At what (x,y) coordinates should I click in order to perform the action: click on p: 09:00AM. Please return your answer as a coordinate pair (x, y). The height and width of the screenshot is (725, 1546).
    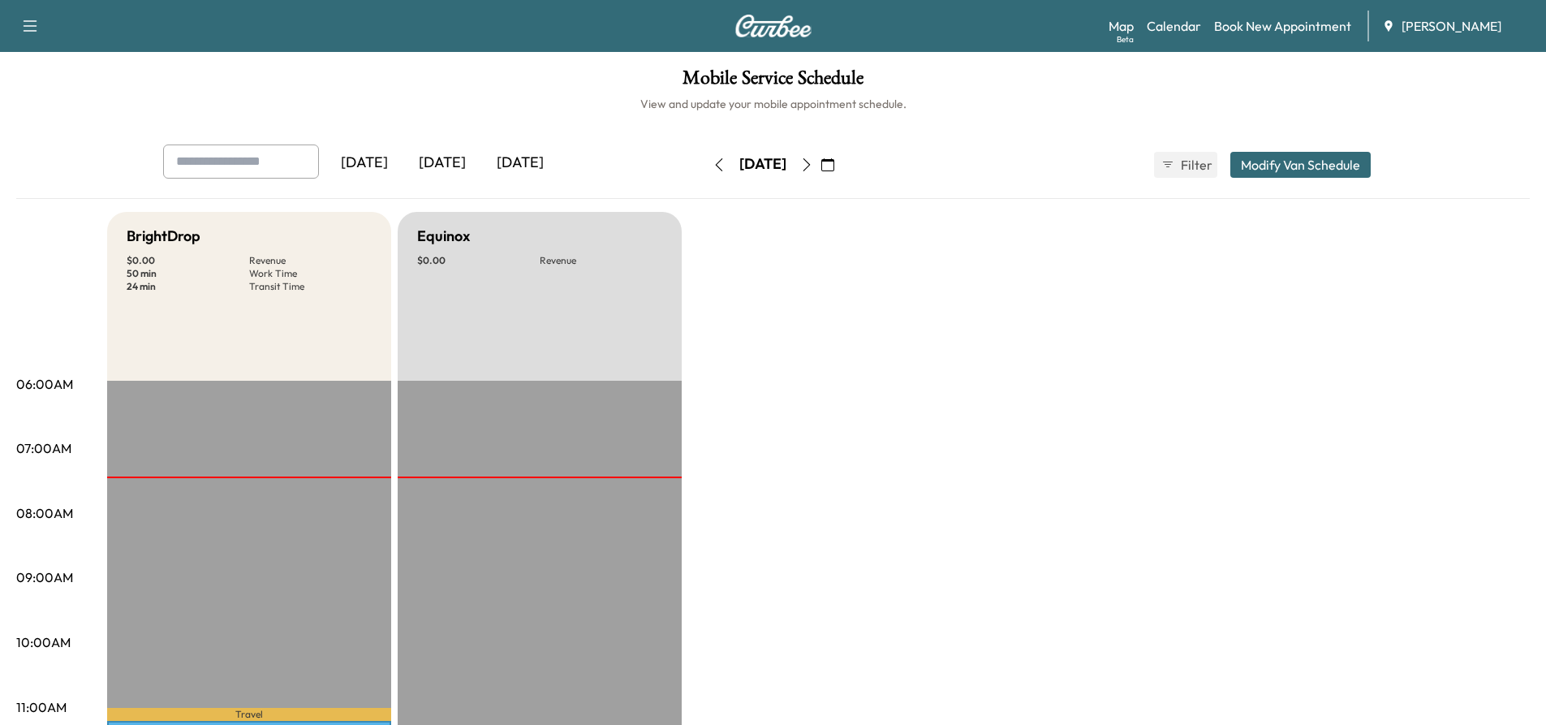
    Looking at the image, I should click on (45, 577).